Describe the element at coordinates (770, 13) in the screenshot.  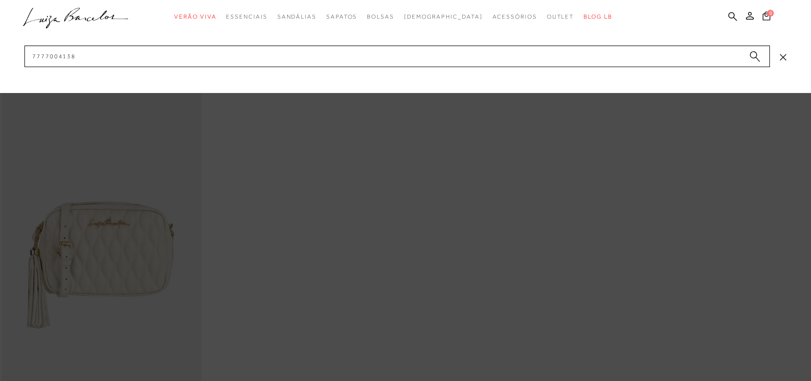
I see `span: 0` at that location.